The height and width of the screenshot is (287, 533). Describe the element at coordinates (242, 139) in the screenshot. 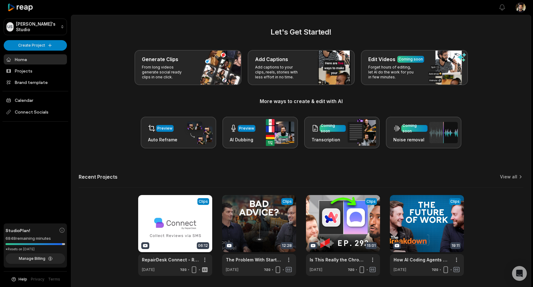

I see `h3: AI Dubbing` at that location.